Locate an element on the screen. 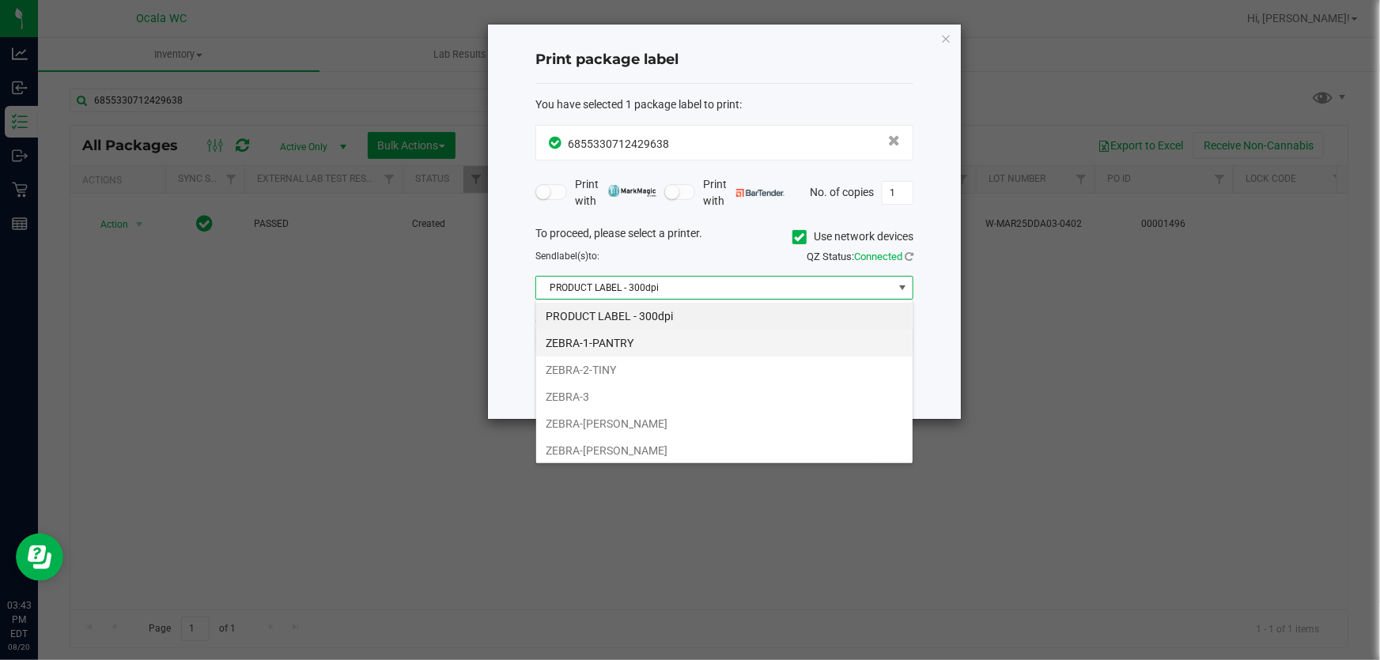 This screenshot has height=660, width=1380. label: Use network devices is located at coordinates (853, 236).